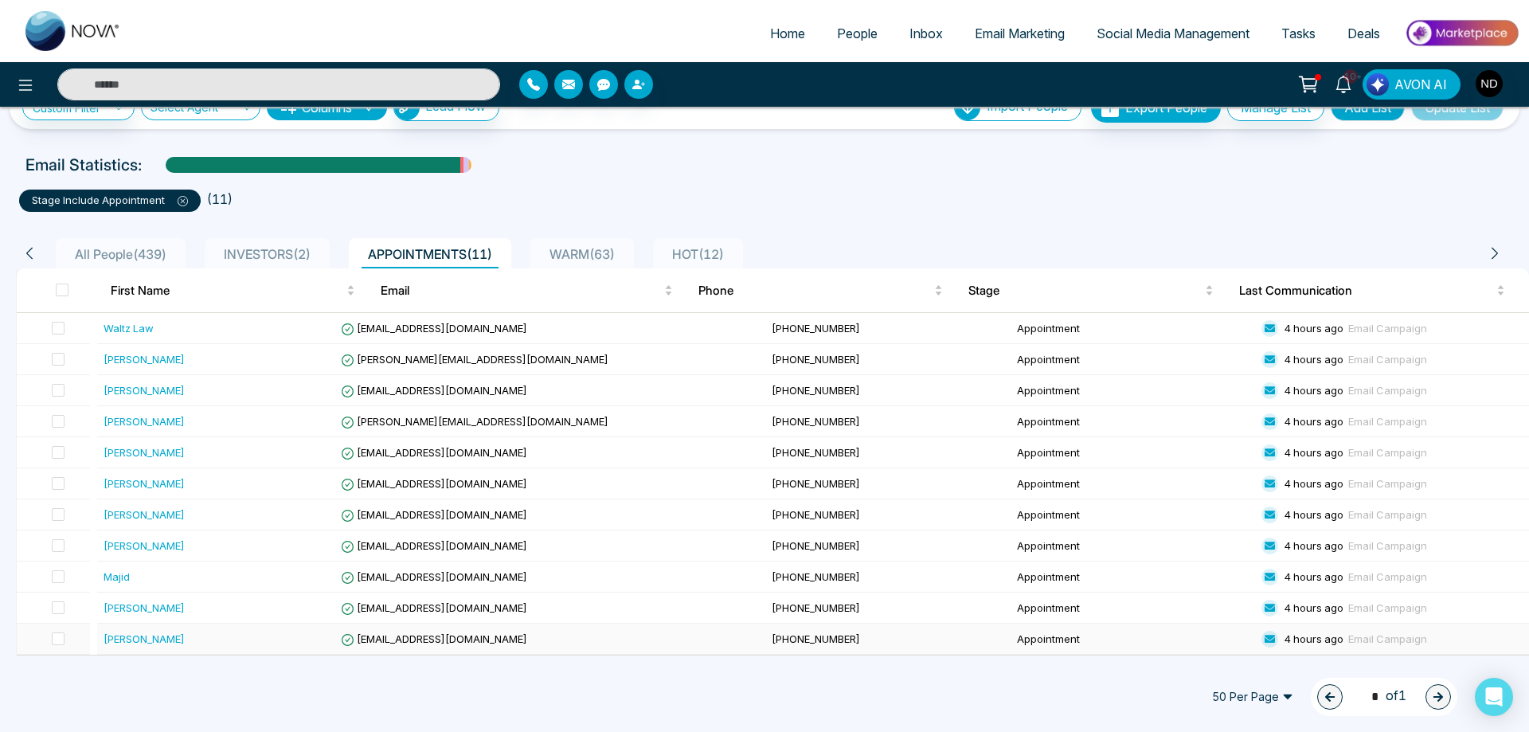  I want to click on img: Nova CRM Logo, so click(73, 31).